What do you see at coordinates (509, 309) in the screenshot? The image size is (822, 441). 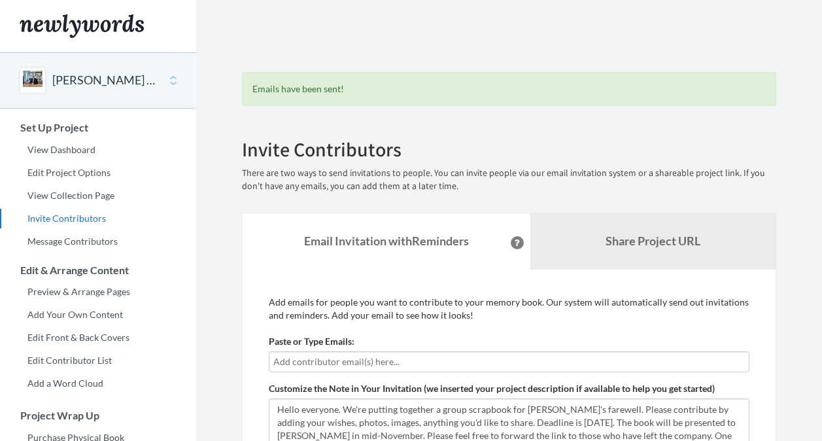 I see `p: Add emails for people you want to contribute to your memory book. Our system will automatically s...` at bounding box center [509, 309].